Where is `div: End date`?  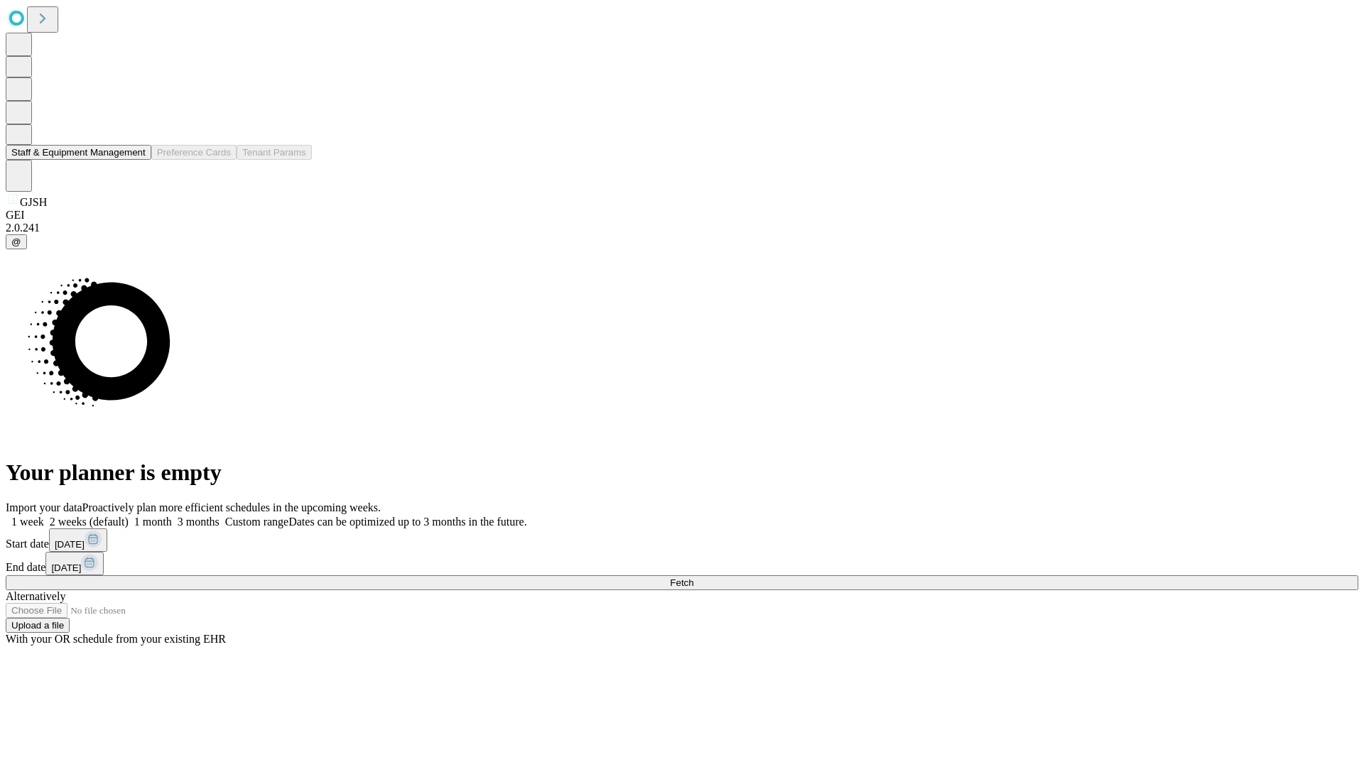 div: End date is located at coordinates (682, 563).